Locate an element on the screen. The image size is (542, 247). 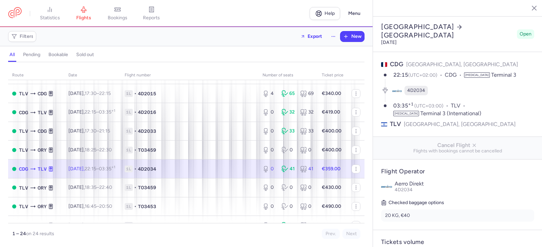
div: 41 is located at coordinates (288, 169).